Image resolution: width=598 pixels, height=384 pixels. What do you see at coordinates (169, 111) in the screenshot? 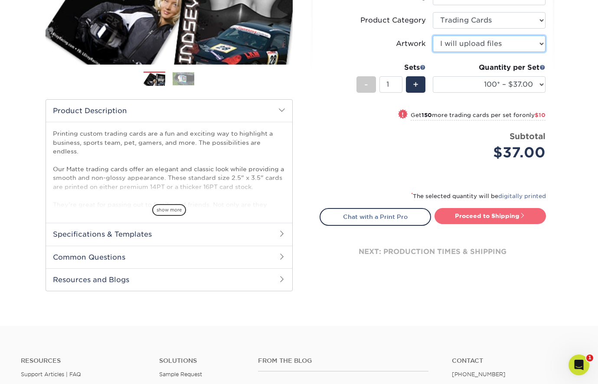
I see `h2: Product Description` at bounding box center [169, 111].